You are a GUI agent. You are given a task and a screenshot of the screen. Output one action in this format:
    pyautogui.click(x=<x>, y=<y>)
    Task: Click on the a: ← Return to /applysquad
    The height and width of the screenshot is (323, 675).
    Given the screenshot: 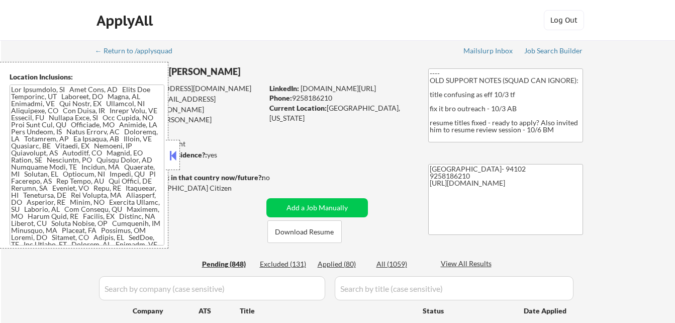 What is the action you would take?
    pyautogui.click(x=138, y=52)
    